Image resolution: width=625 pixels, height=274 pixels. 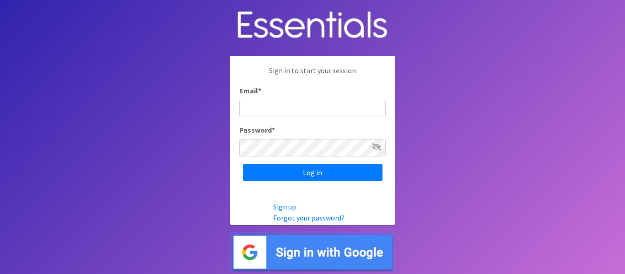 What do you see at coordinates (309, 218) in the screenshot?
I see `a: Forgot your password?` at bounding box center [309, 218].